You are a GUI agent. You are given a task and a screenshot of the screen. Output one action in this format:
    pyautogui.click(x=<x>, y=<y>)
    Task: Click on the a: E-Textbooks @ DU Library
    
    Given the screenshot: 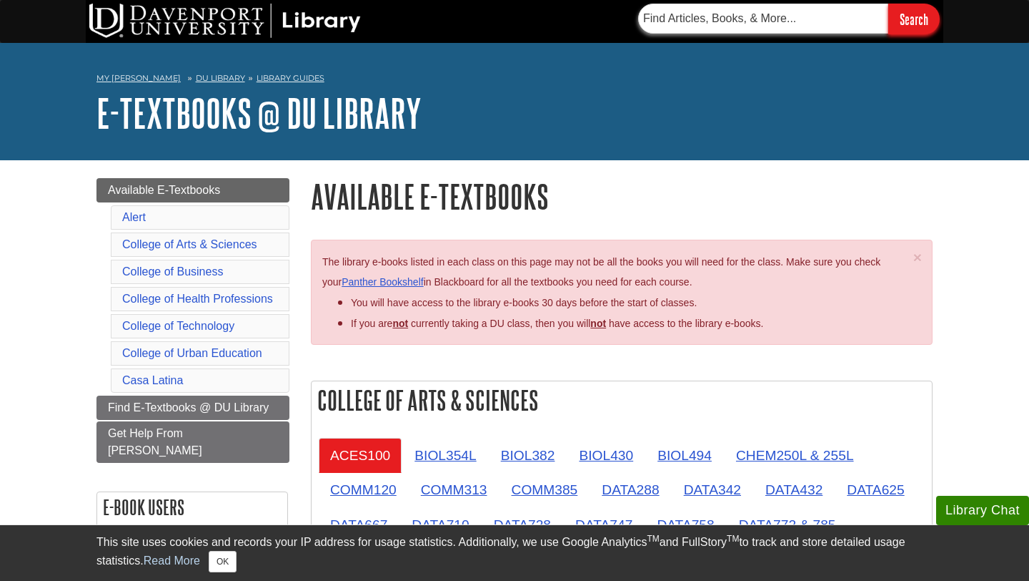 What is the action you would take?
    pyautogui.click(x=259, y=113)
    